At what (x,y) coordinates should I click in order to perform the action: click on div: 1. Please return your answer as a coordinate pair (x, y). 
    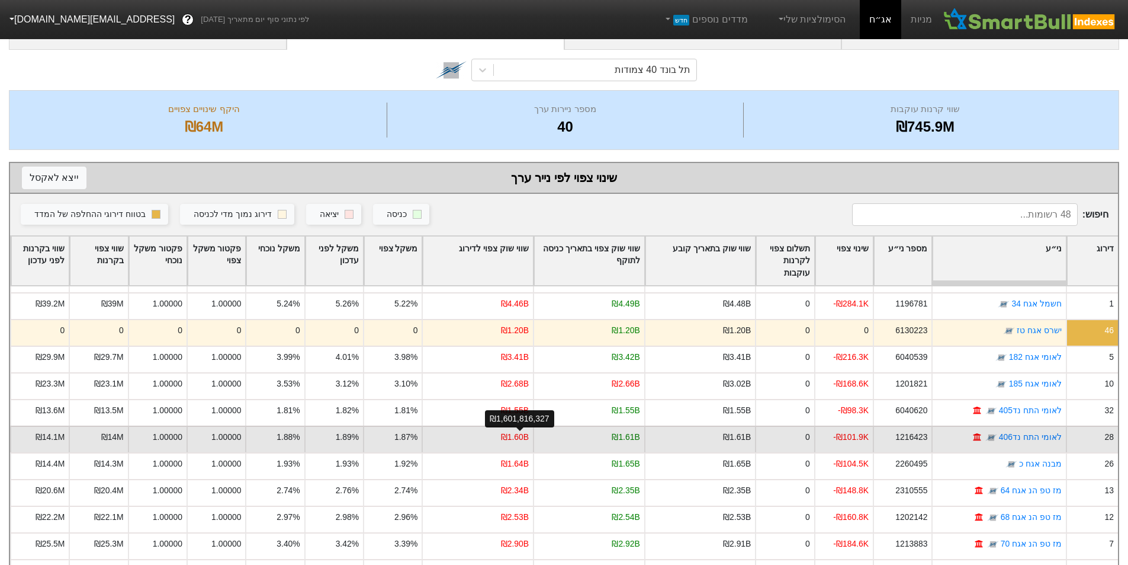
    Looking at the image, I should click on (1112, 303).